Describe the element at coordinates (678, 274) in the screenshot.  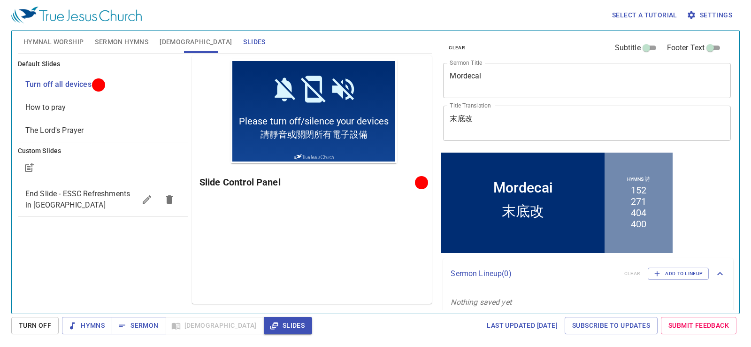
I see `span: Add to Lineup` at that location.